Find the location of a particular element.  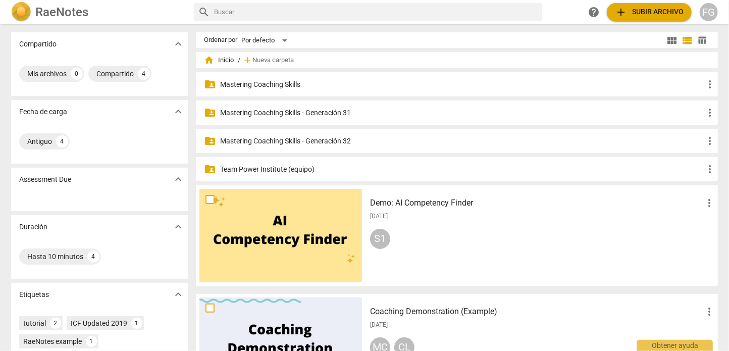

img: Logo is located at coordinates (21, 12).